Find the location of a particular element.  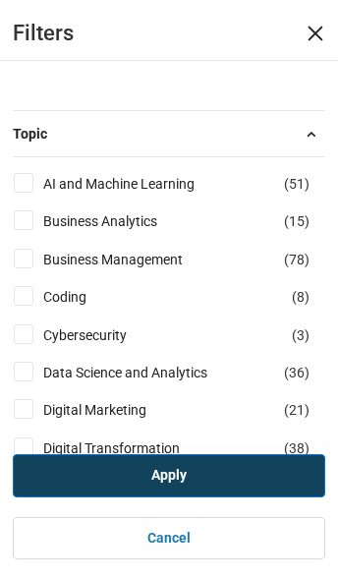

span: 51 is located at coordinates (297, 184).